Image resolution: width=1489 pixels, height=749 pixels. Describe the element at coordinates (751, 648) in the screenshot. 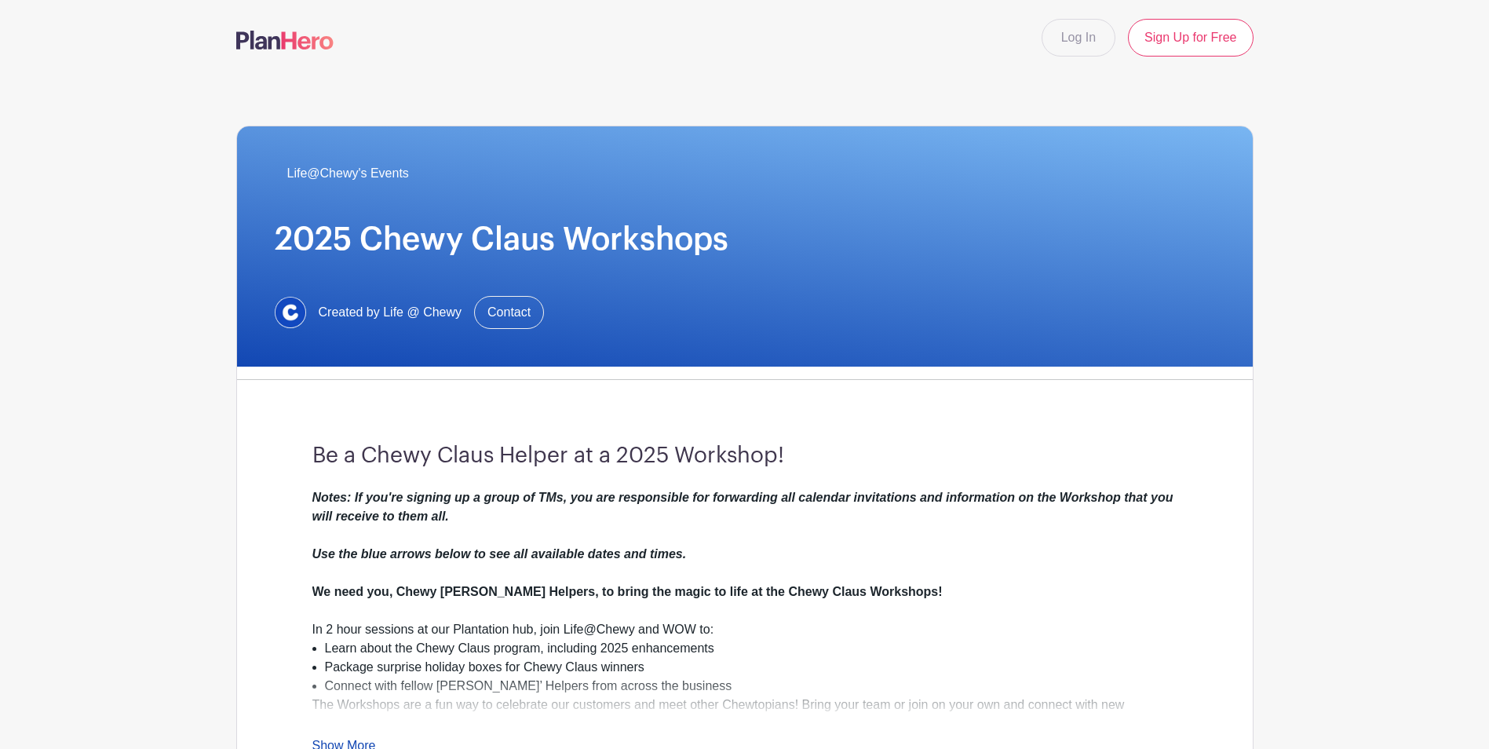

I see `li: Learn about the Chewy Claus program, including 2025 enhancements` at that location.